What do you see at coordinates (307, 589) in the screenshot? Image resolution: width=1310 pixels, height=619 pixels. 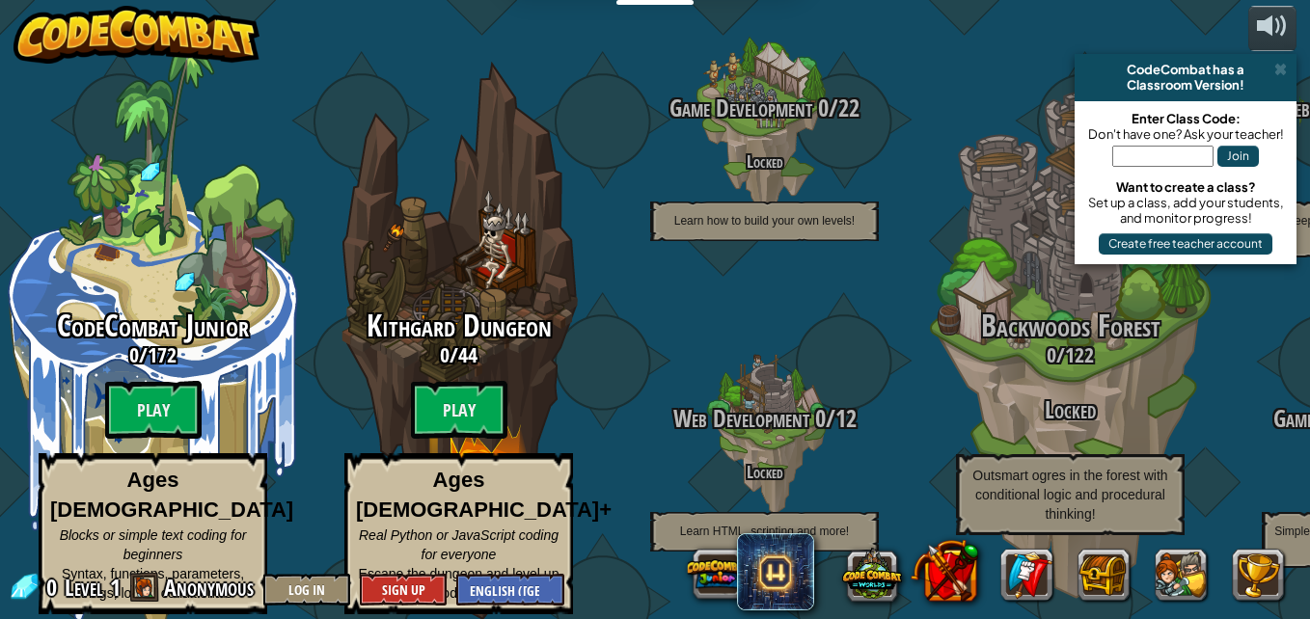 I see `button: Log In` at bounding box center [307, 589].